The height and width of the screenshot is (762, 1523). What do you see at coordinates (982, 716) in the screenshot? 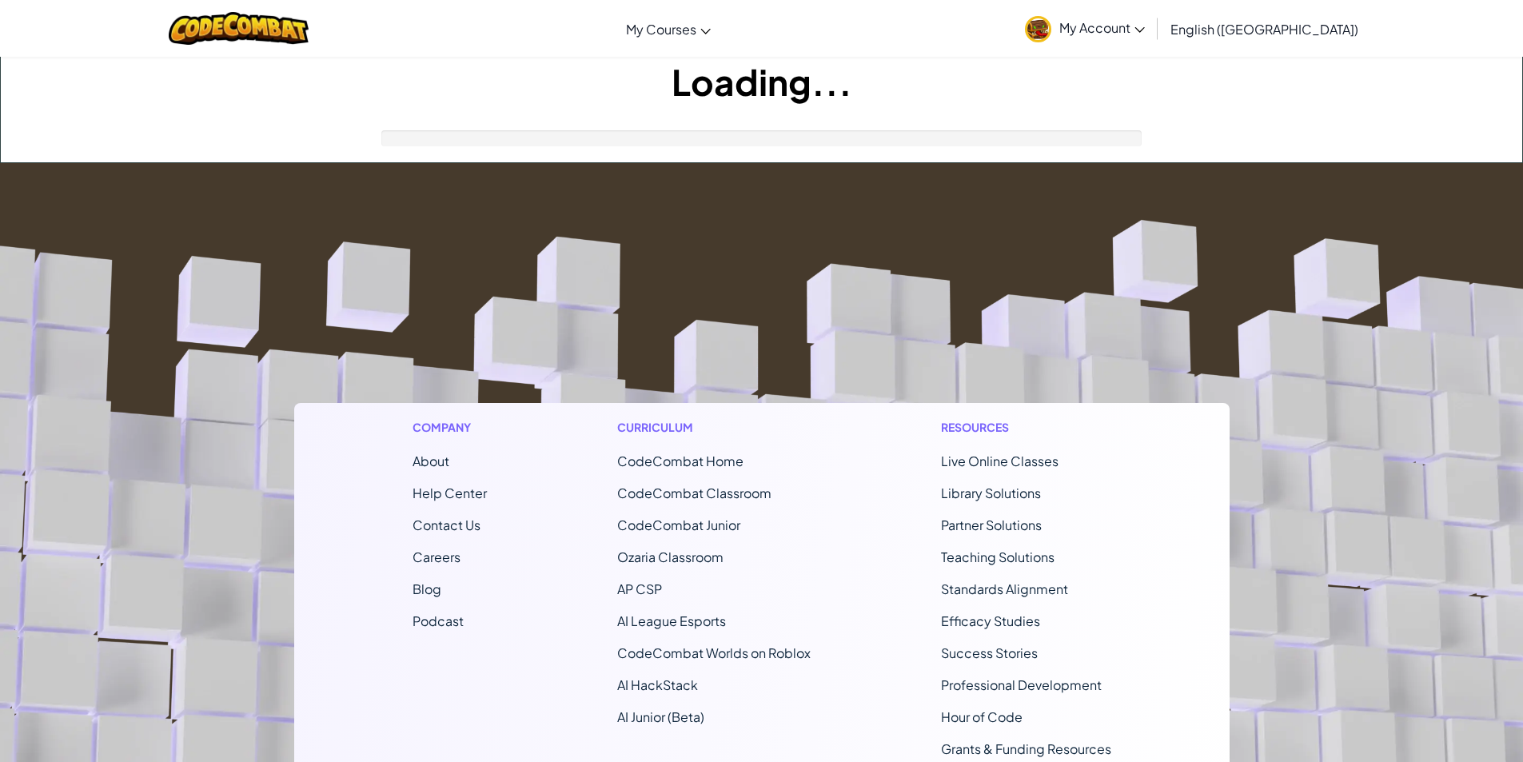
I see `a: Hour of Code` at bounding box center [982, 716].